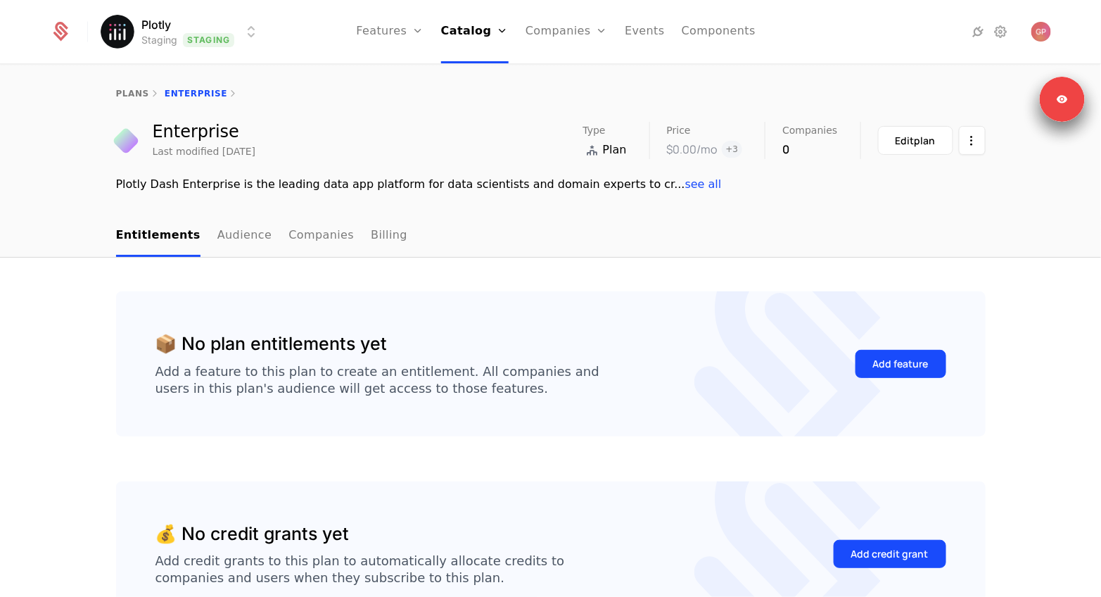 The image size is (1101, 597). What do you see at coordinates (377, 380) in the screenshot?
I see `div: Add a feature to this plan to create an entitlement. All companies and users in this plan's audie...` at bounding box center [377, 380].